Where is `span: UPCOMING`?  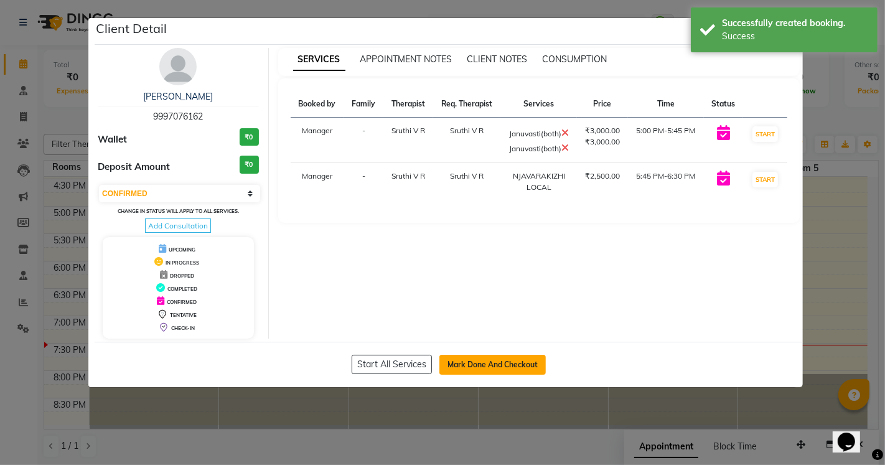
span: UPCOMING is located at coordinates (182, 250).